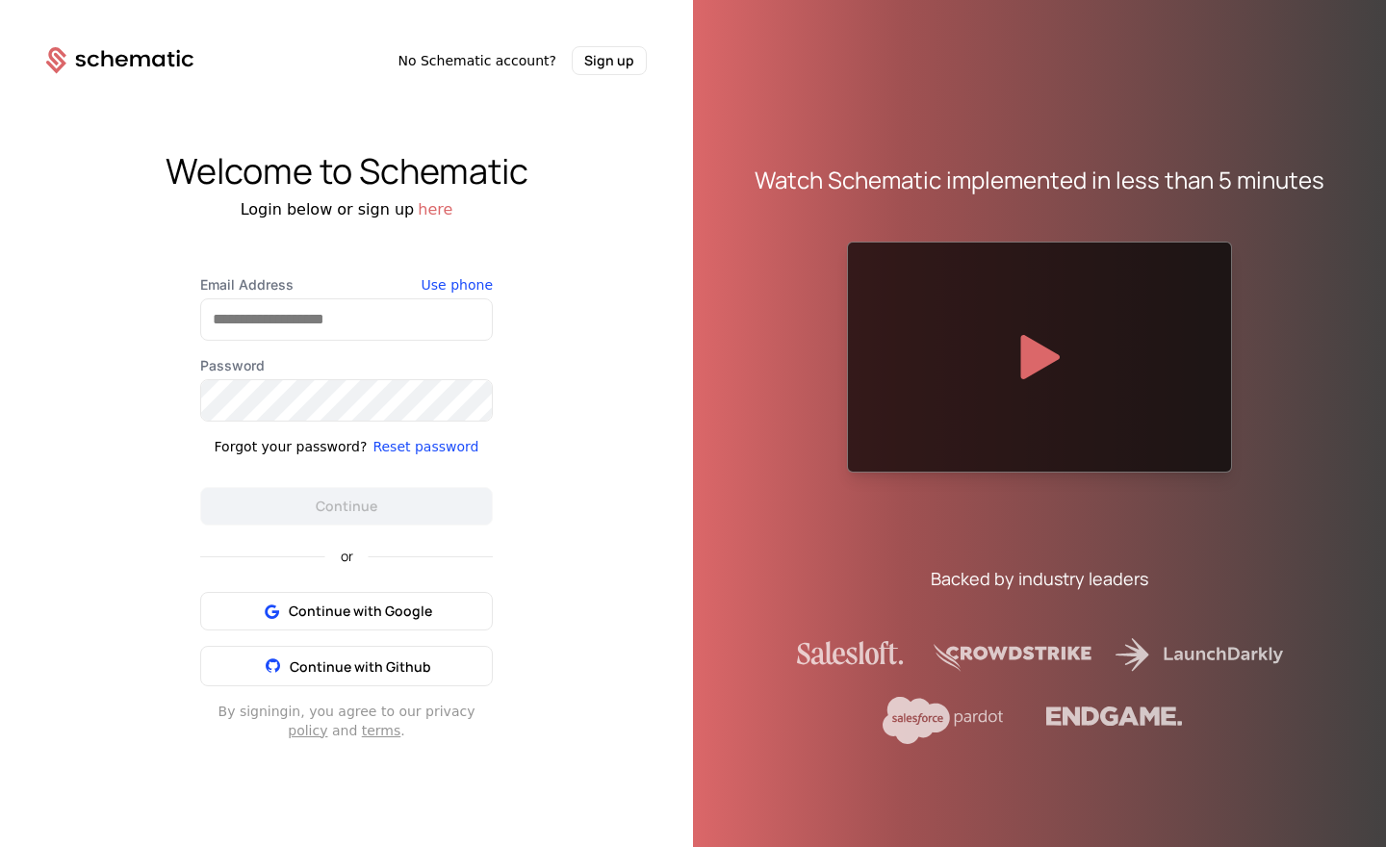  I want to click on span: Continue with Github, so click(360, 666).